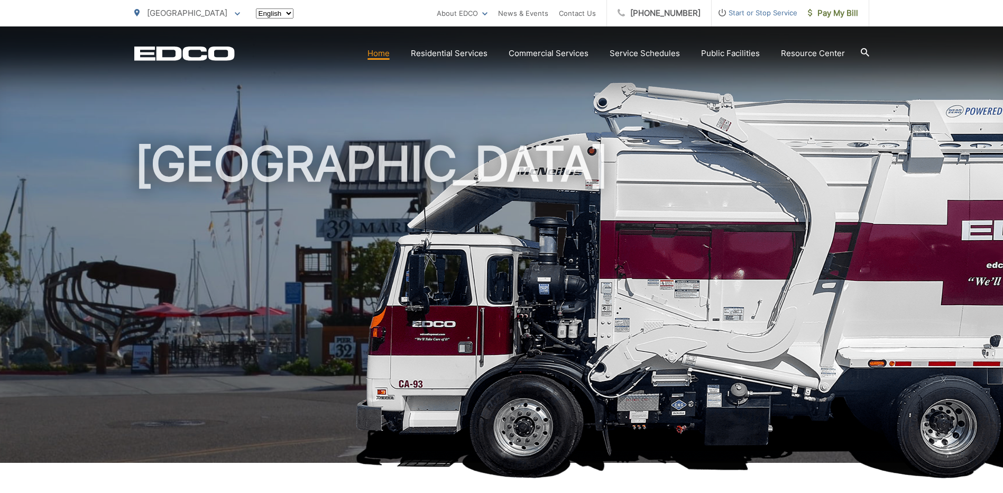  I want to click on a: Home, so click(379, 53).